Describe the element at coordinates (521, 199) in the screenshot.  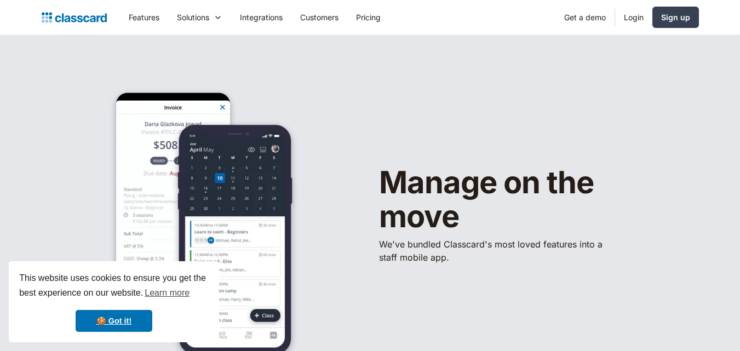
I see `h1: Manage on the move` at that location.